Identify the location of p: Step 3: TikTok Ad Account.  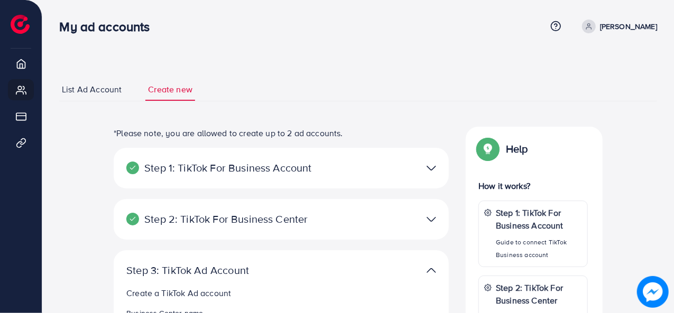
(227, 271).